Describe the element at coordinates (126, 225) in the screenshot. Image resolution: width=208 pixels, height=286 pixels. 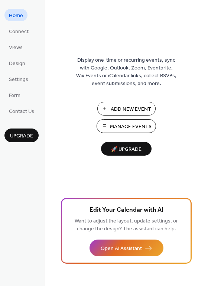
I see `span: Want to adjust the layout, update settings, or change the design? The assistant can help.` at that location.